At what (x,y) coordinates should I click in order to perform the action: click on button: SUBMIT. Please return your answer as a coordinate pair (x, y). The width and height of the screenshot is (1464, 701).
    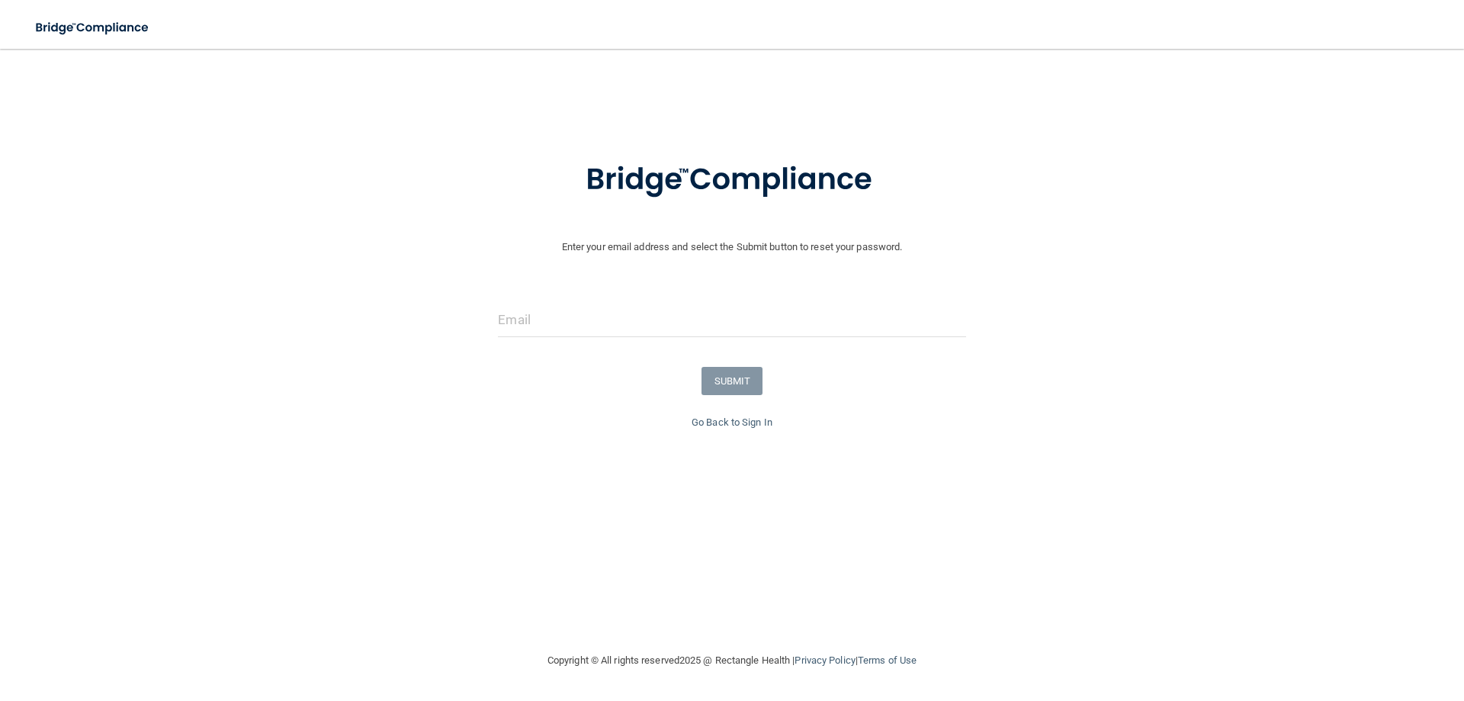
    Looking at the image, I should click on (732, 381).